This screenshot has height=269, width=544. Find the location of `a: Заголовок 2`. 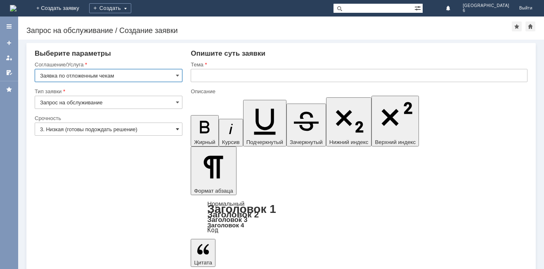

a: Заголовок 2 is located at coordinates (233, 214).